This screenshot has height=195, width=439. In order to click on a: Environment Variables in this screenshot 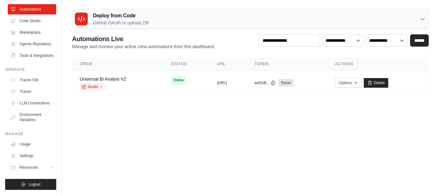, I will do `click(32, 117)`.